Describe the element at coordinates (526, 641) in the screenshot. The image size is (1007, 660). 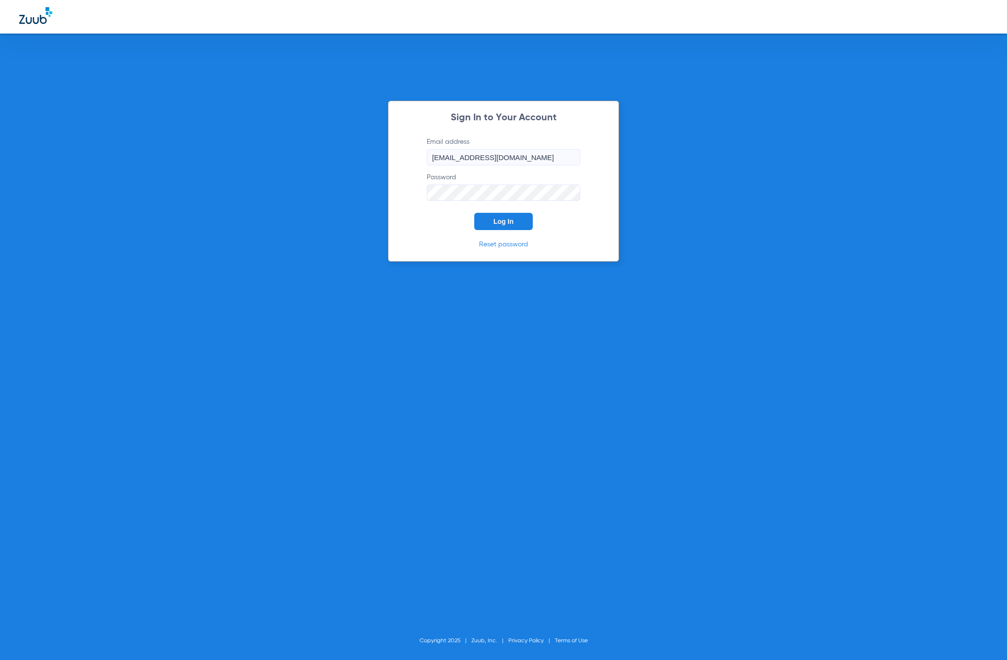
I see `a: Privacy Policy` at that location.